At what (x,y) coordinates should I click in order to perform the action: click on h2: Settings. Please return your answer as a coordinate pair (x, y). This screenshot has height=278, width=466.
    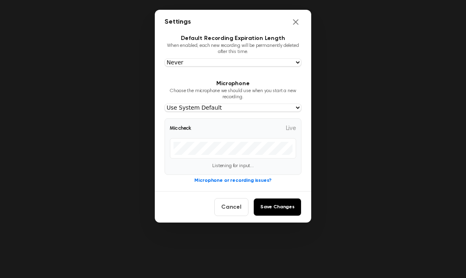
    Looking at the image, I should click on (178, 22).